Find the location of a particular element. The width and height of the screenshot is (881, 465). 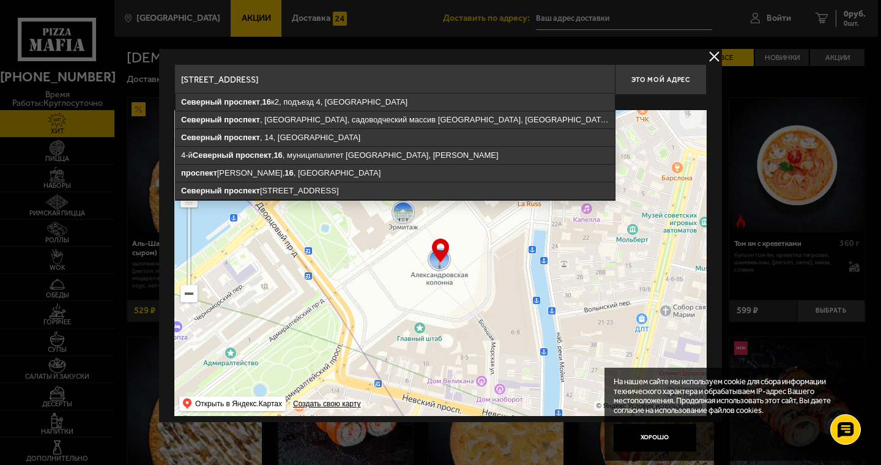

input: Введите адрес доставки is located at coordinates (395, 80).